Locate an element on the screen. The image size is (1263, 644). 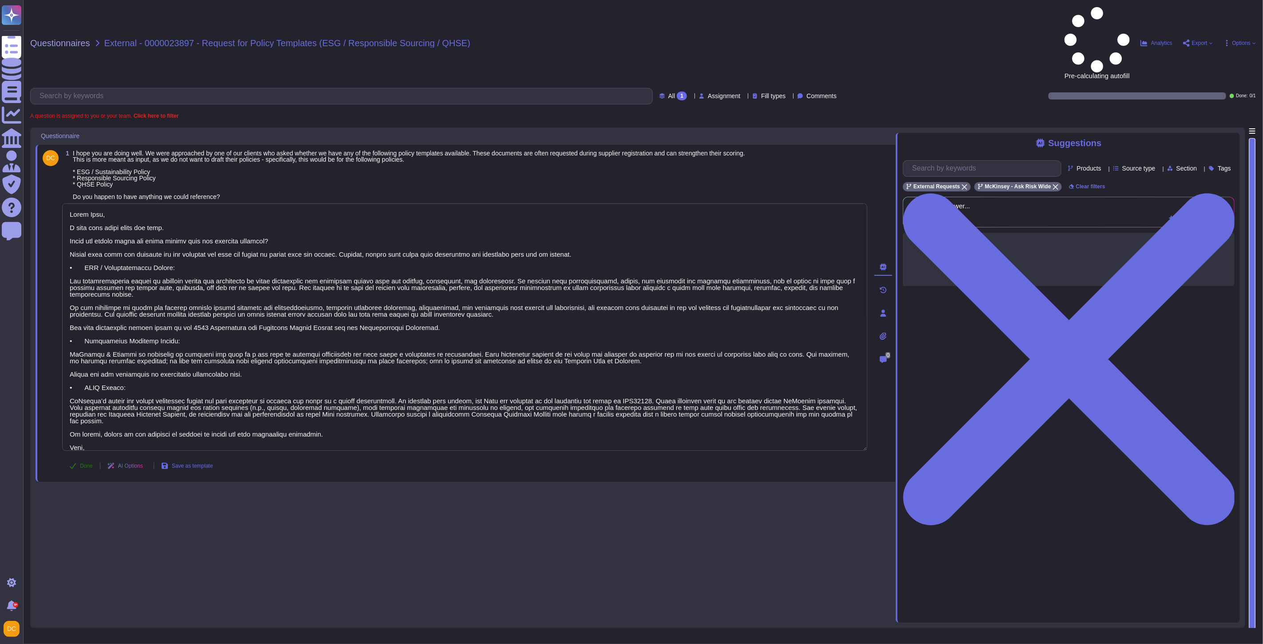
span: Options is located at coordinates (1241, 43).